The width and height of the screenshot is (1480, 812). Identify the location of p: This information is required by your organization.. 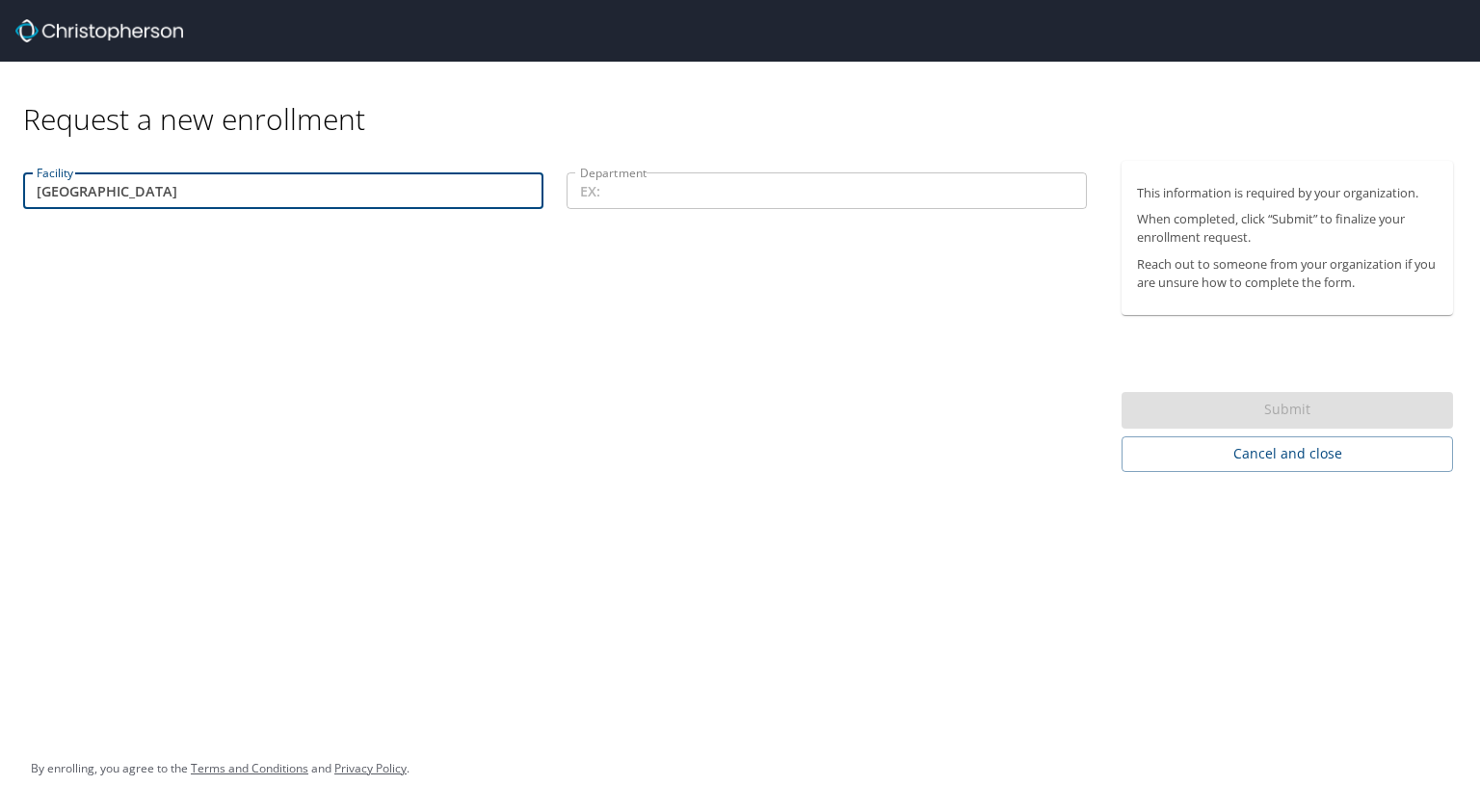
(1288, 192).